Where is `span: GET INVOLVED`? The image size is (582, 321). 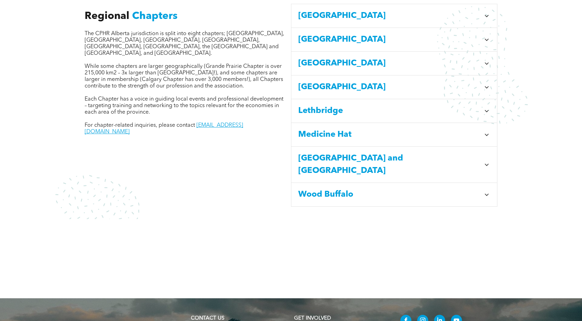
span: GET INVOLVED is located at coordinates (312, 318).